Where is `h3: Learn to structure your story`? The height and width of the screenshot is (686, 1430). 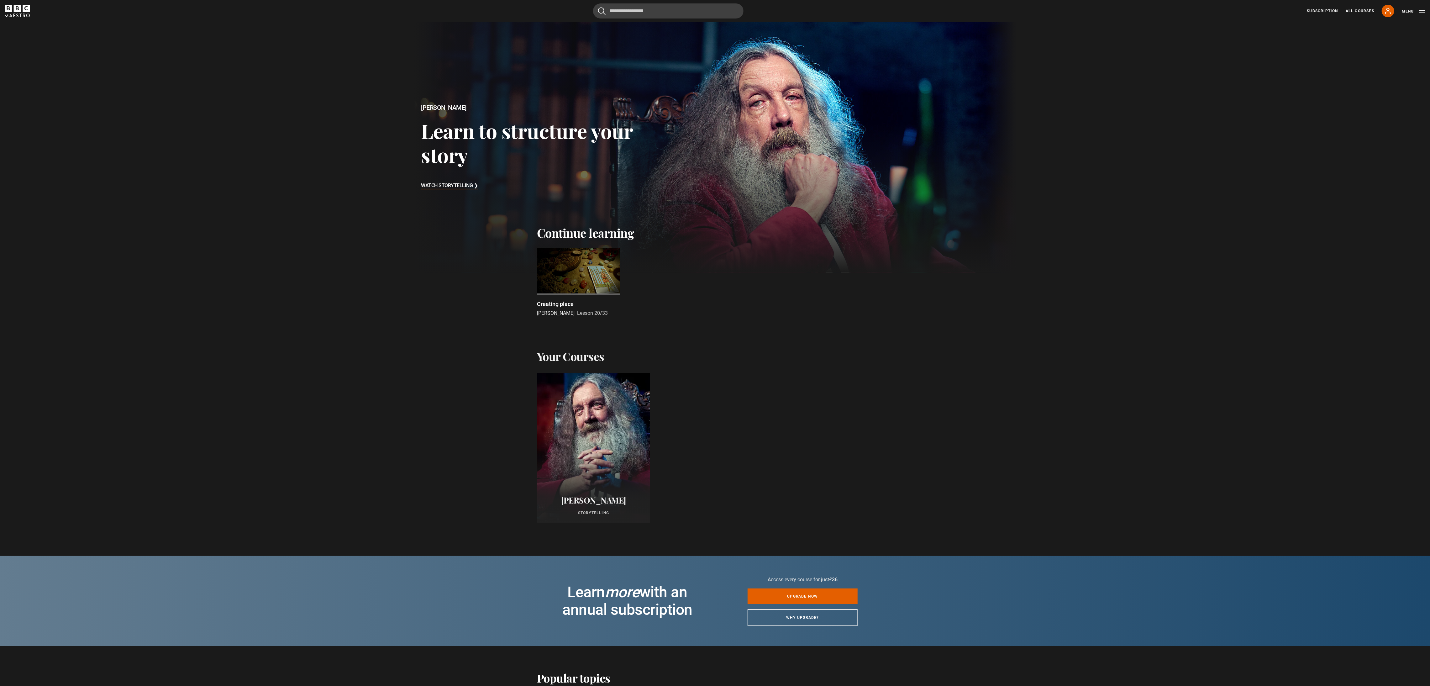 h3: Learn to structure your story is located at coordinates (538, 143).